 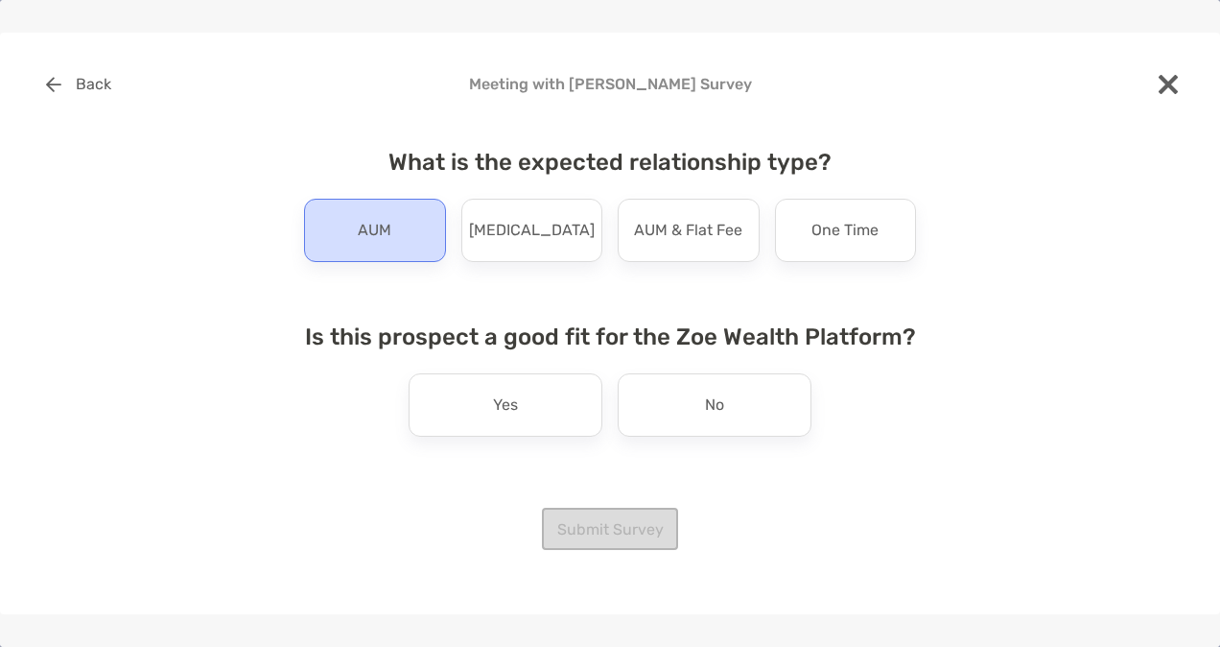 What do you see at coordinates (374, 230) in the screenshot?
I see `p: AUM` at bounding box center [374, 230].